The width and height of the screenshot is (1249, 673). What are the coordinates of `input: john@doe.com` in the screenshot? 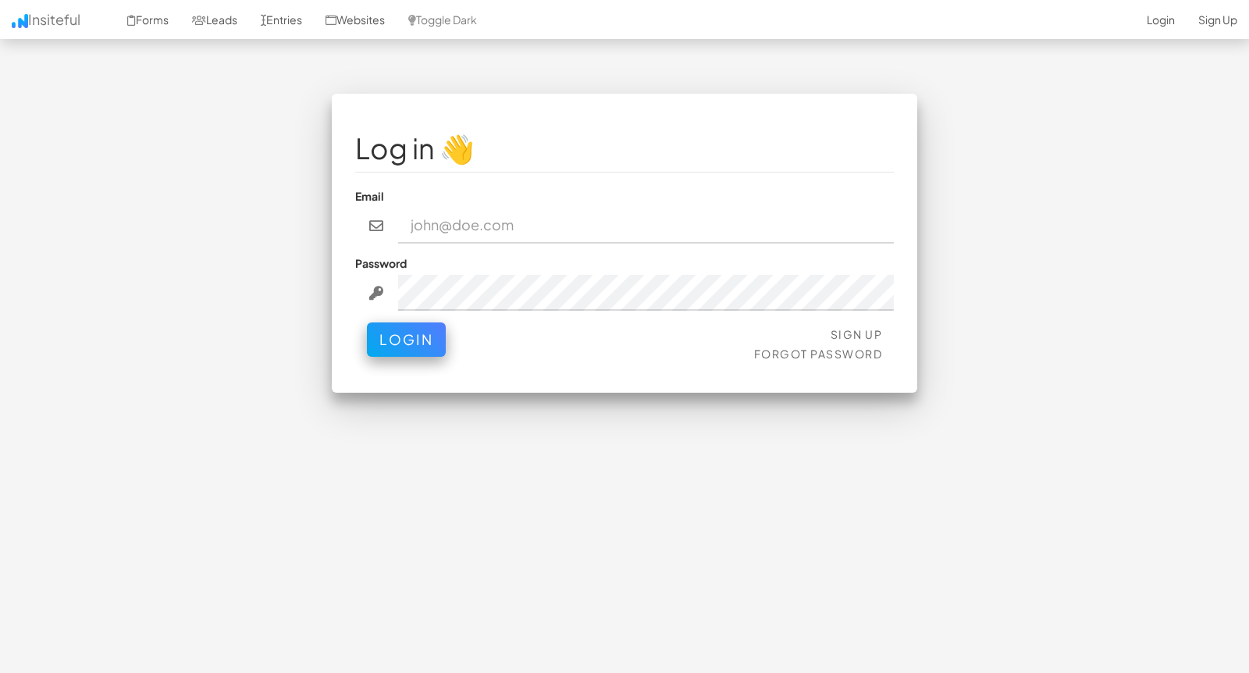 It's located at (646, 226).